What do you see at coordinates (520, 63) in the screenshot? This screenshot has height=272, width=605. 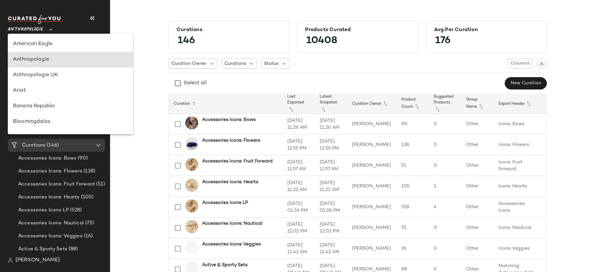 I see `button: Columns` at bounding box center [520, 63].